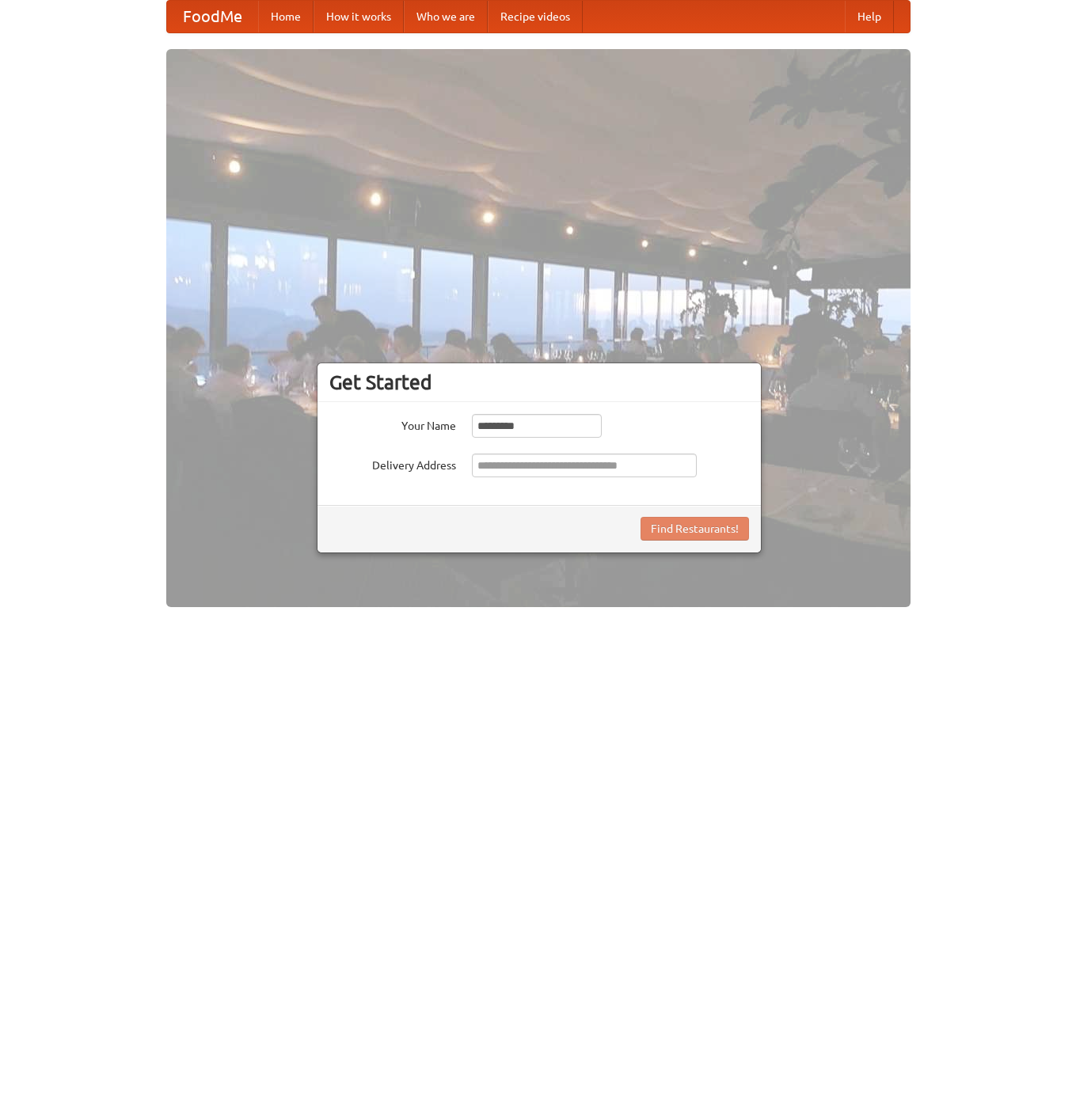  Describe the element at coordinates (213, 17) in the screenshot. I see `a: FoodMe` at that location.